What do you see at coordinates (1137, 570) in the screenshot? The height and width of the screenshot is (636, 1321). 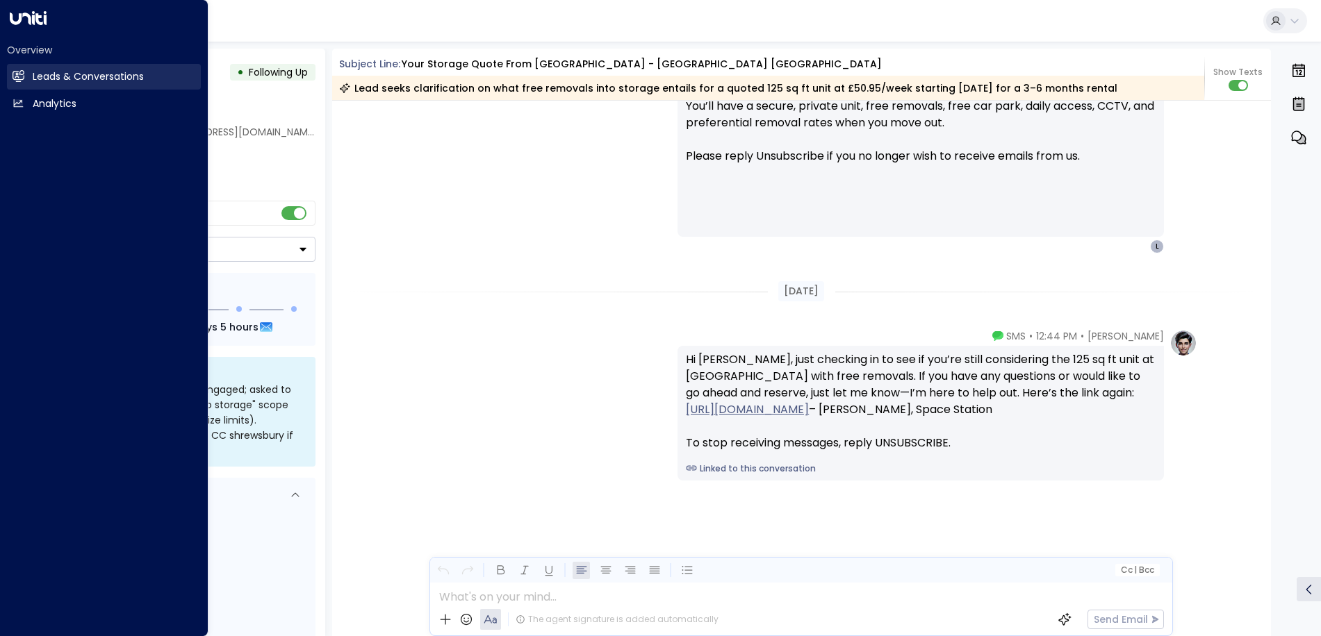 I see `span: Cc Bcc` at bounding box center [1137, 570].